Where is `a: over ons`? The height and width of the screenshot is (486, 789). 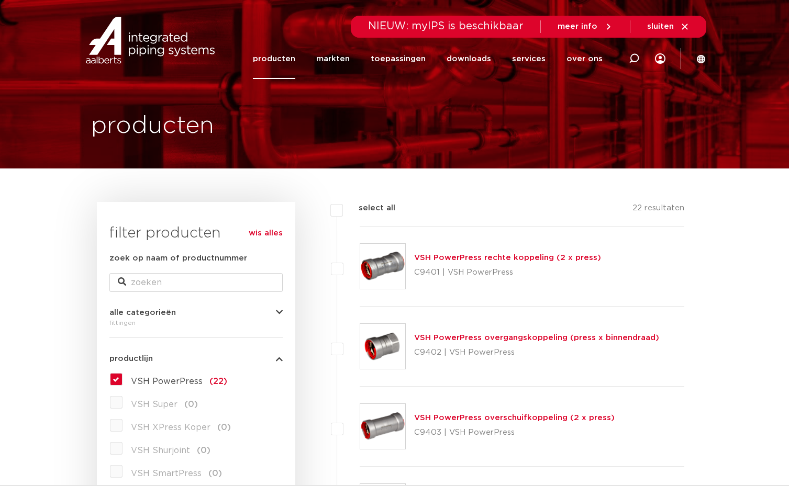
a: over ons is located at coordinates (584, 59).